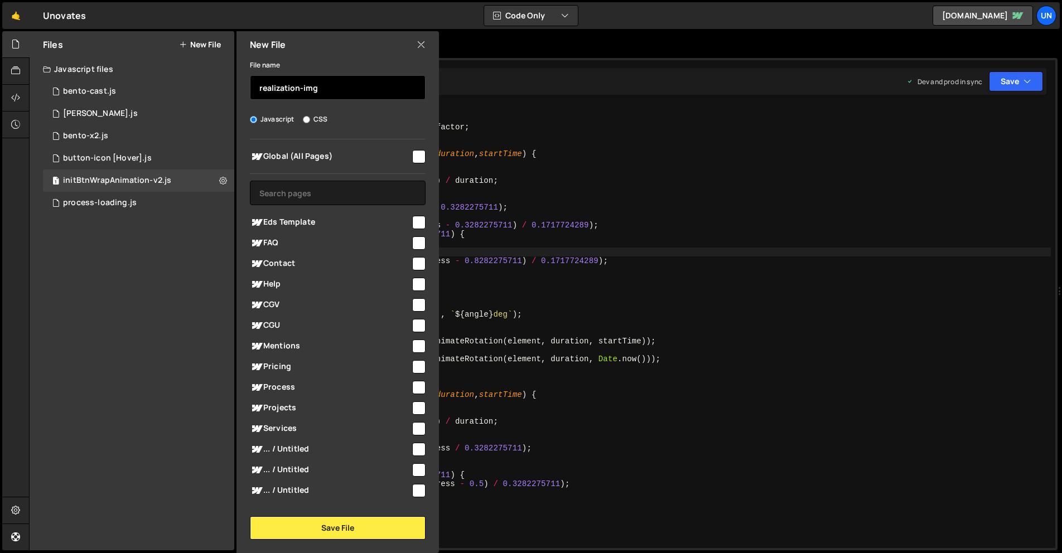  What do you see at coordinates (306, 119) in the screenshot?
I see `input: CSS` at bounding box center [306, 119].